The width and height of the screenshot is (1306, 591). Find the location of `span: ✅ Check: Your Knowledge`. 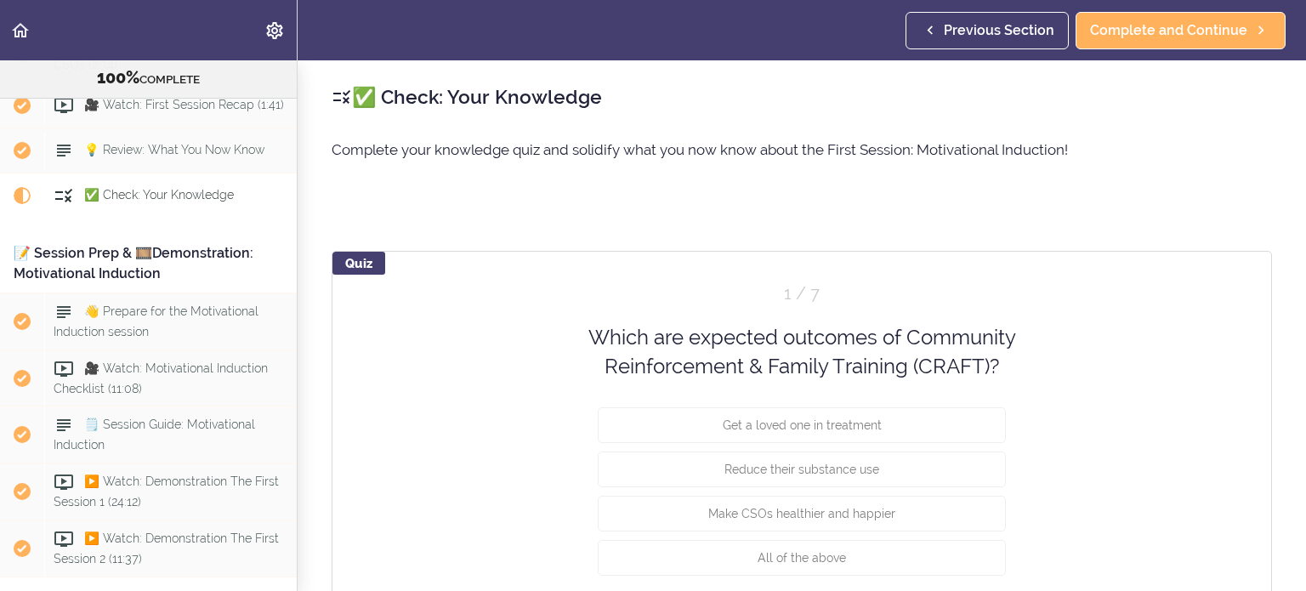

span: ✅ Check: Your Knowledge is located at coordinates (159, 195).